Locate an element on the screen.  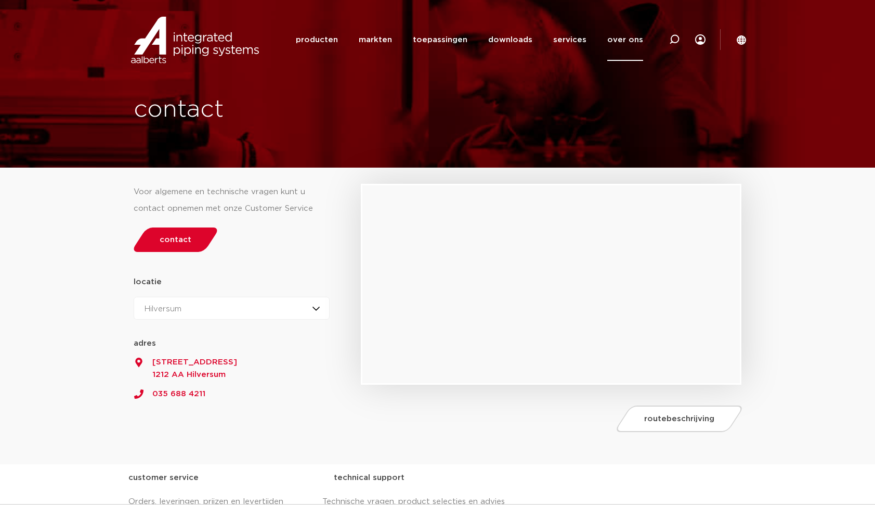
div: my IPS is located at coordinates (701, 40).